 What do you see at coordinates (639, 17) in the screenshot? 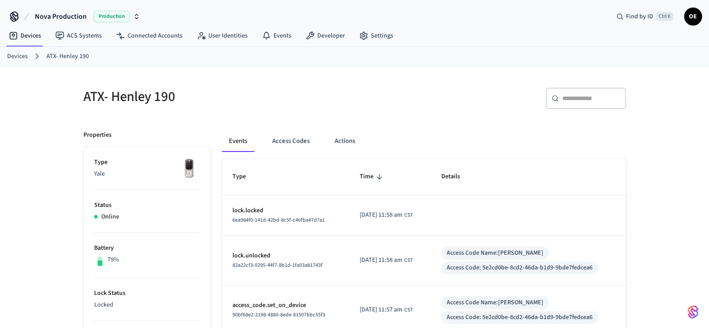
I see `span: Find by ID` at bounding box center [639, 17].